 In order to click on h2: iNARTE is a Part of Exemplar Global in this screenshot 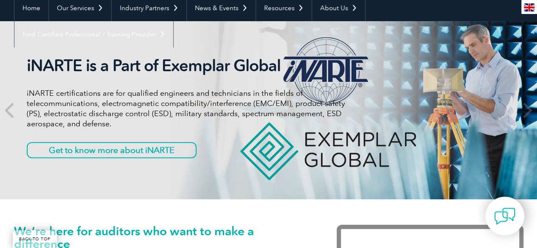, I will do `click(186, 66)`.